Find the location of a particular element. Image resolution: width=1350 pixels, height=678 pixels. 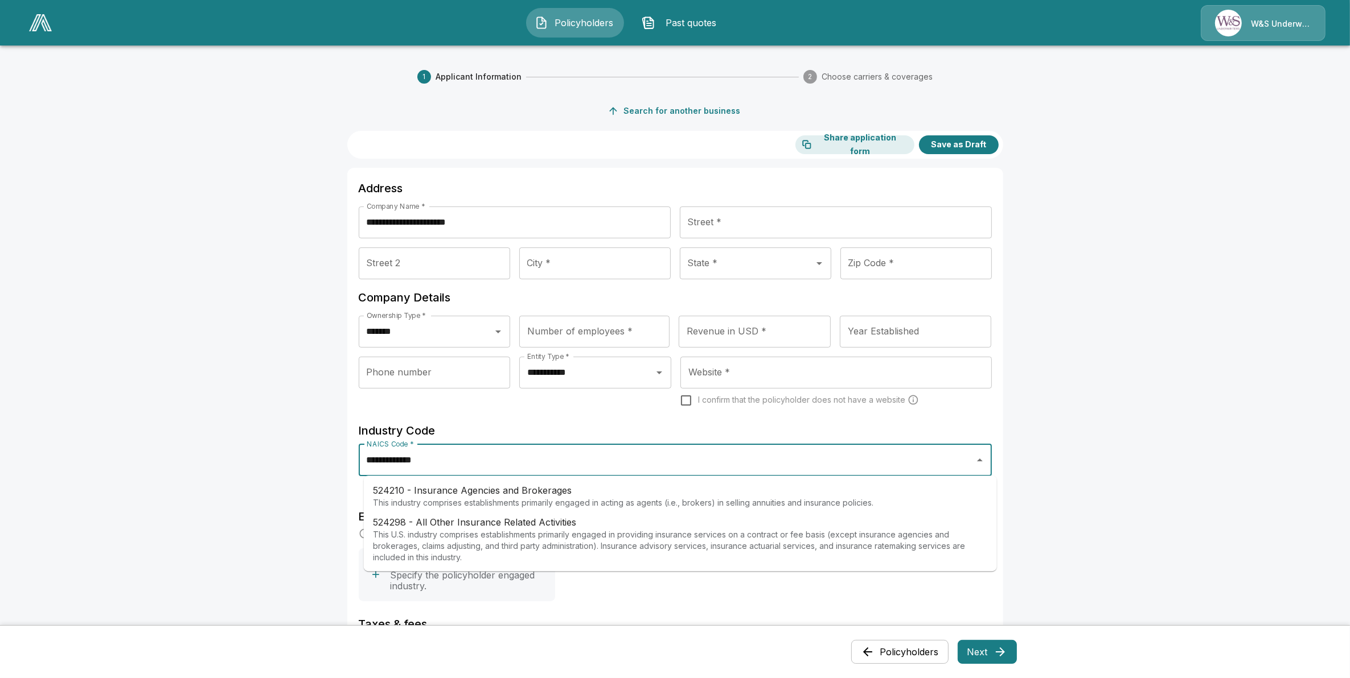

span: Choose carriers & coverages is located at coordinates (877, 77).